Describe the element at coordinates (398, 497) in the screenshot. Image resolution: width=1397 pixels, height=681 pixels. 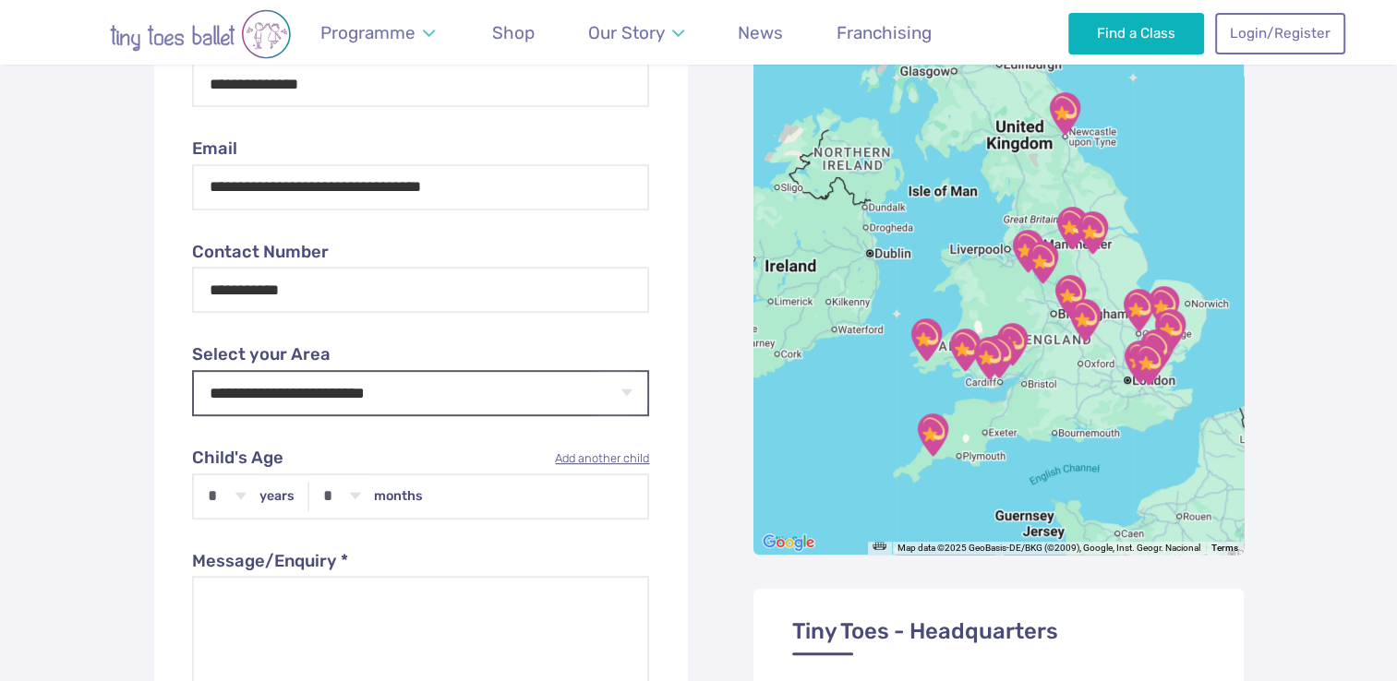
I see `label: months` at that location.